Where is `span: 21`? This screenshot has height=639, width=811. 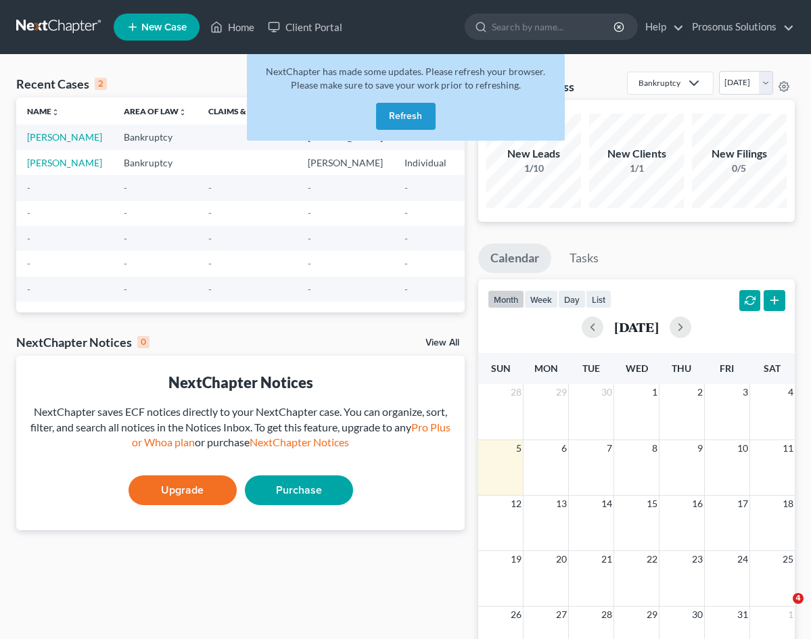 span: 21 is located at coordinates (607, 560).